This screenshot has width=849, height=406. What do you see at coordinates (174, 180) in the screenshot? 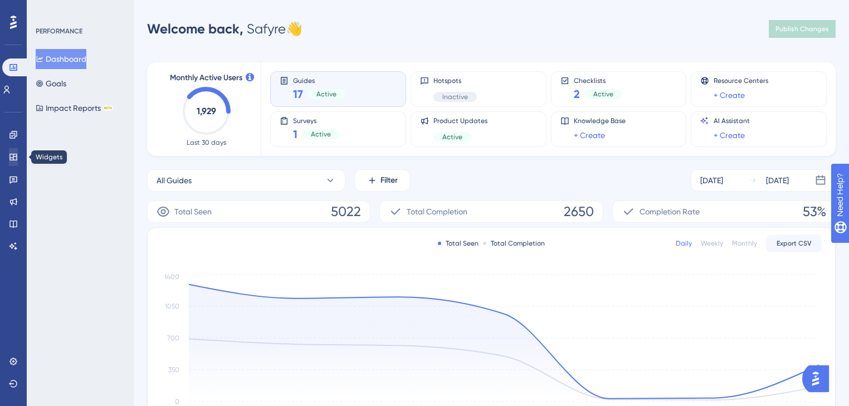
I see `span: All Guides` at bounding box center [174, 180].